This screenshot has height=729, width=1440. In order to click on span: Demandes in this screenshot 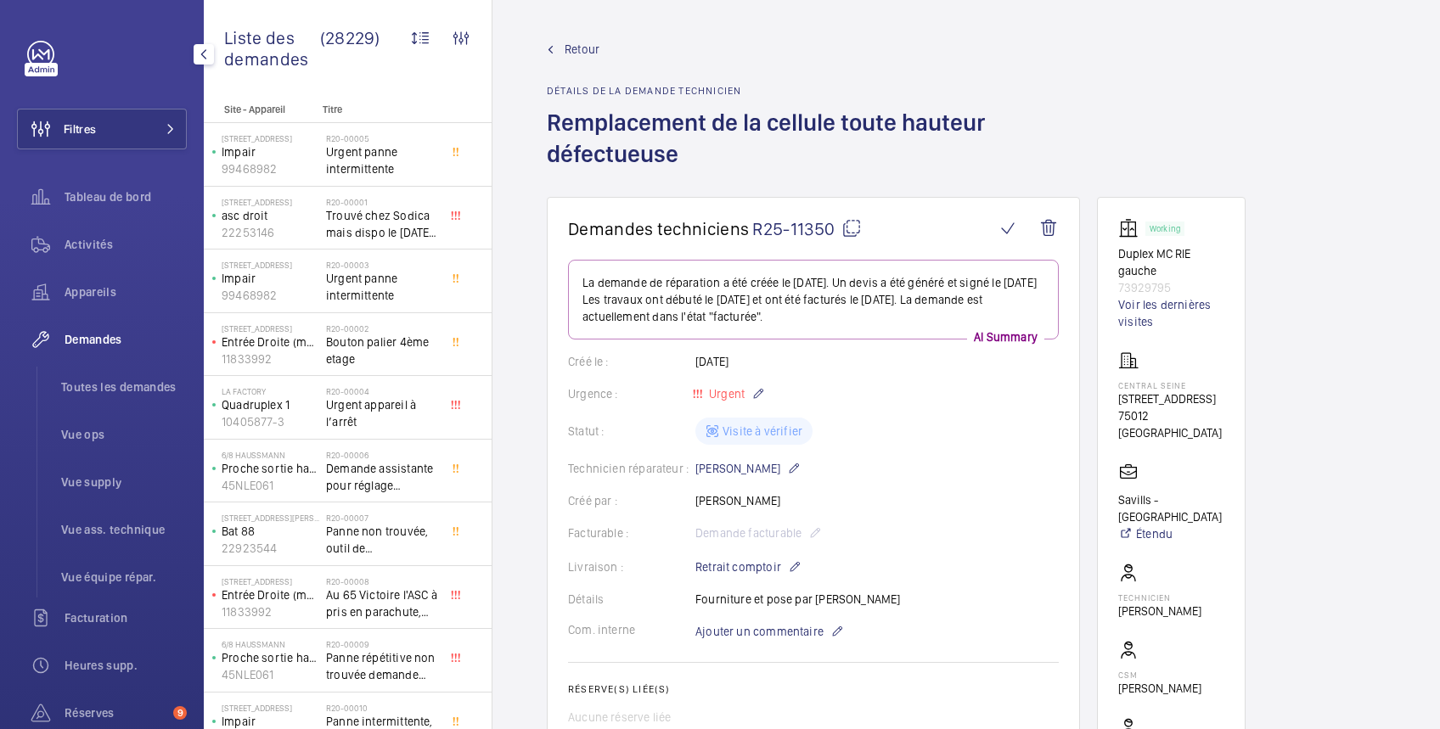, I will do `click(126, 340)`.